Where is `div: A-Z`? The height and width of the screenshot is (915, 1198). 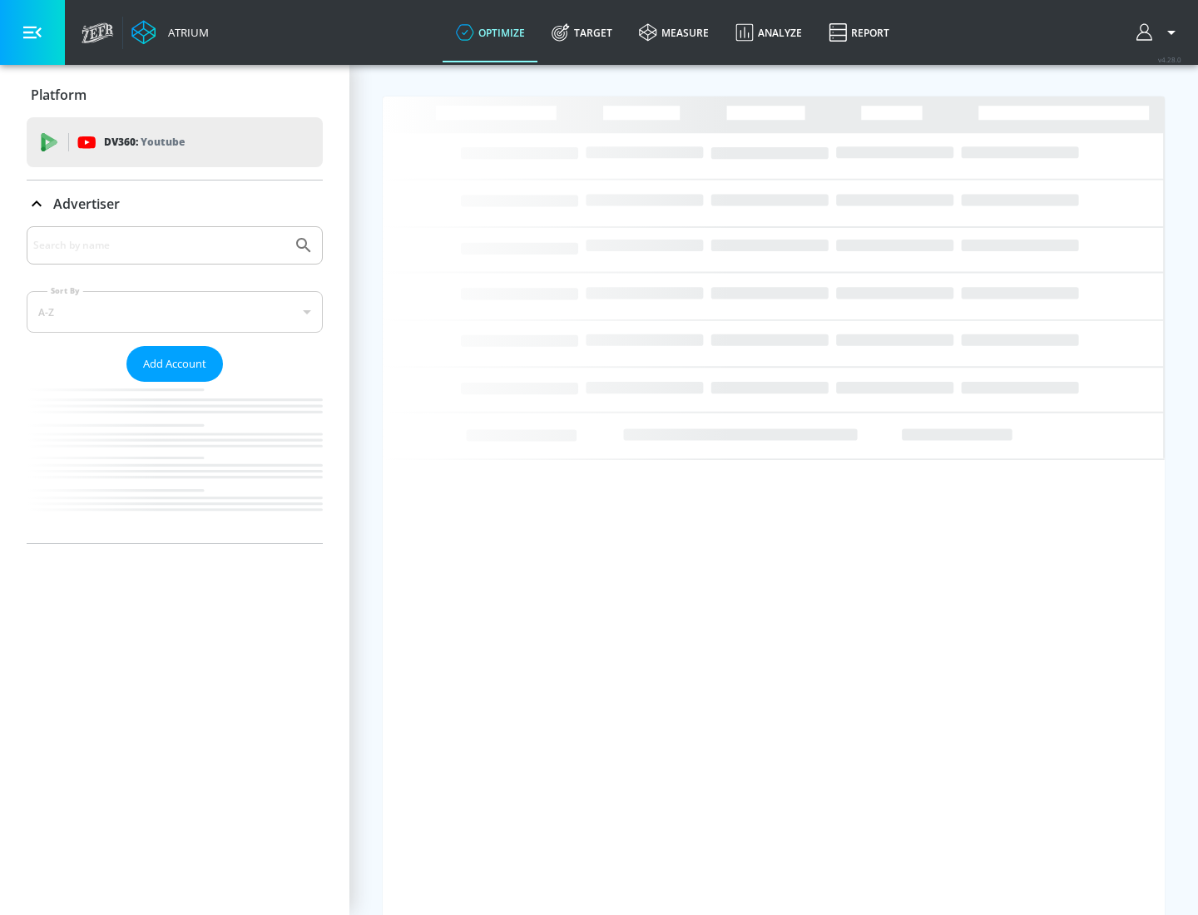 div: A-Z is located at coordinates (175, 312).